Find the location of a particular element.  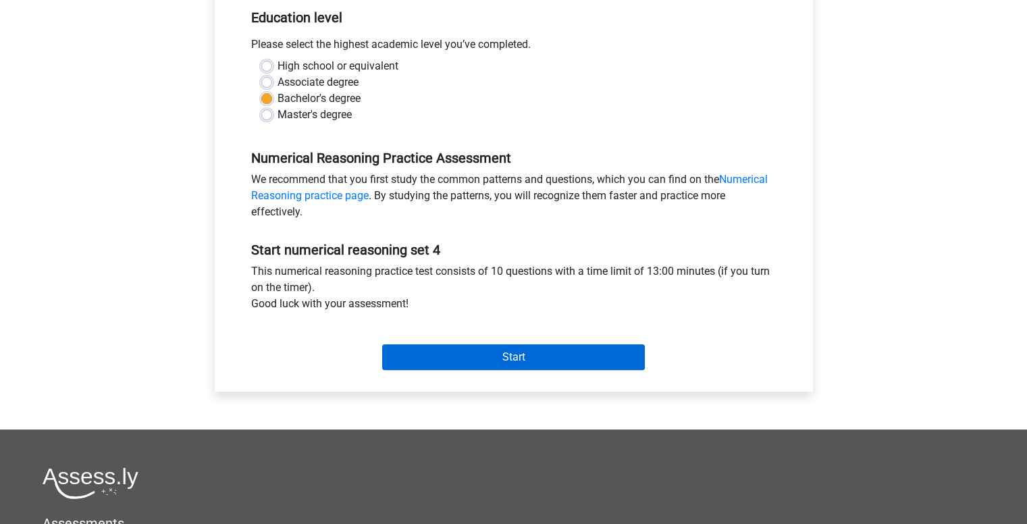

label: Bachelor's degree is located at coordinates (319, 99).